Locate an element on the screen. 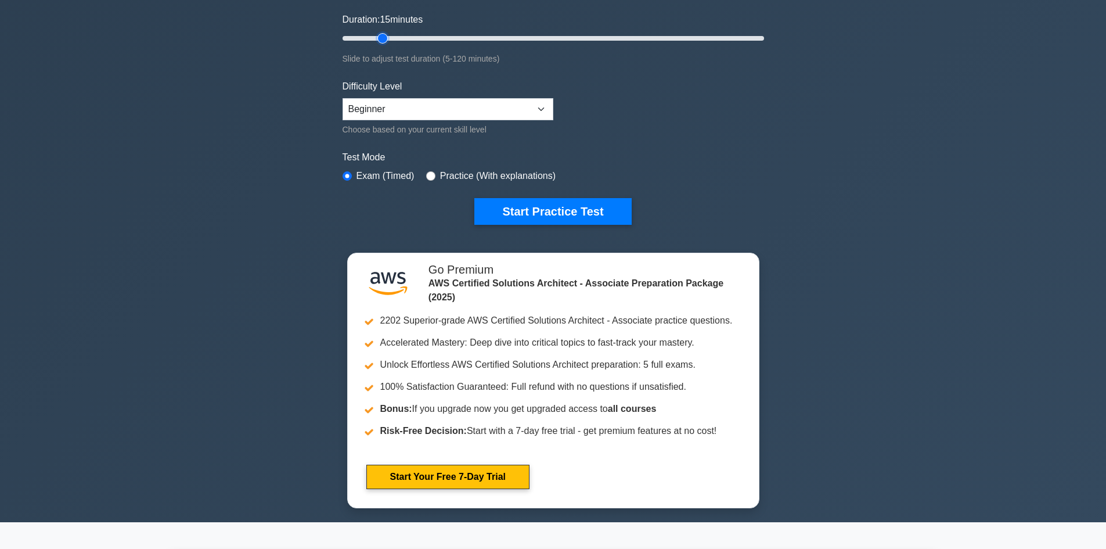  label: Practice (With explanations) is located at coordinates (498, 176).